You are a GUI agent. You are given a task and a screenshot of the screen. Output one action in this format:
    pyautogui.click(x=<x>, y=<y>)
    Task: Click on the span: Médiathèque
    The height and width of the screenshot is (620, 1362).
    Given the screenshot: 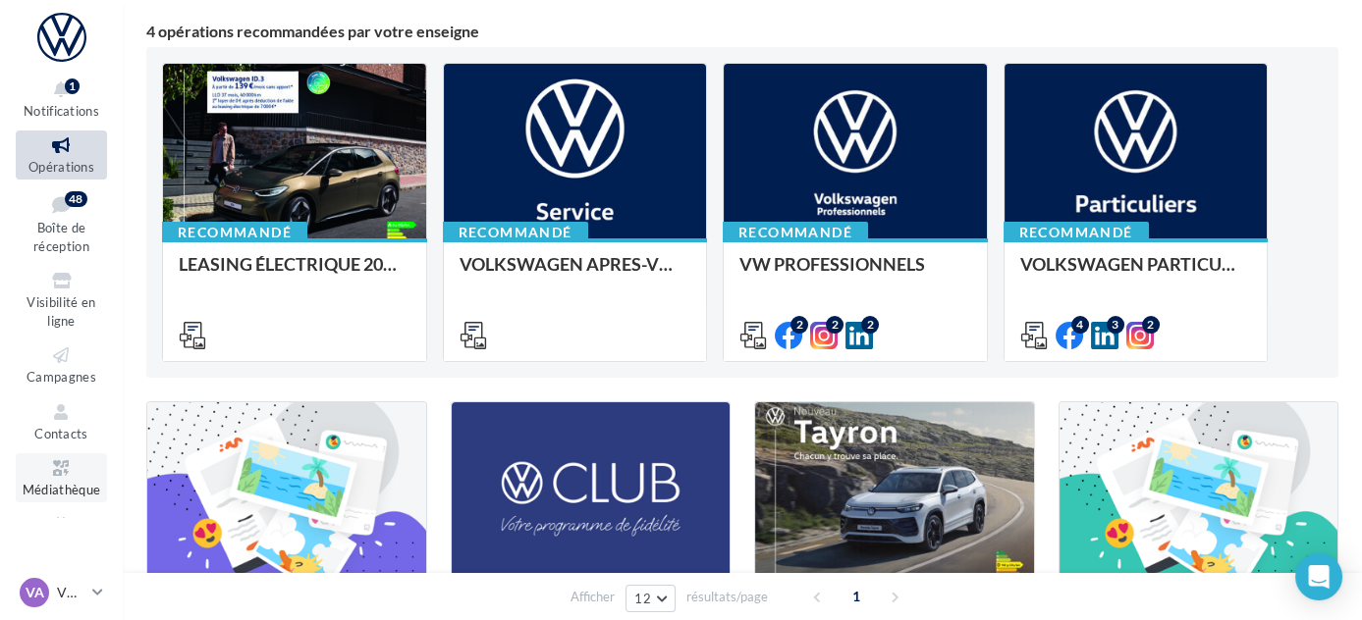 What is the action you would take?
    pyautogui.click(x=62, y=490)
    